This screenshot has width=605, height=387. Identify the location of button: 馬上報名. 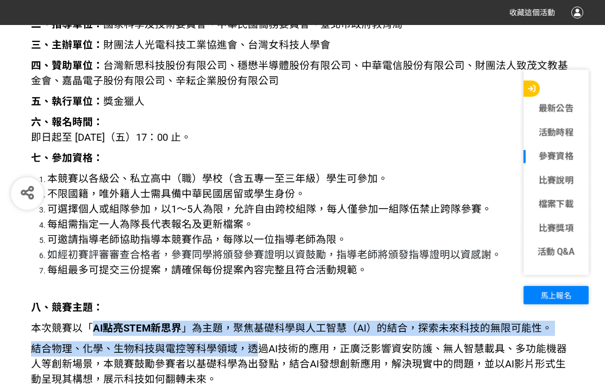
(556, 295).